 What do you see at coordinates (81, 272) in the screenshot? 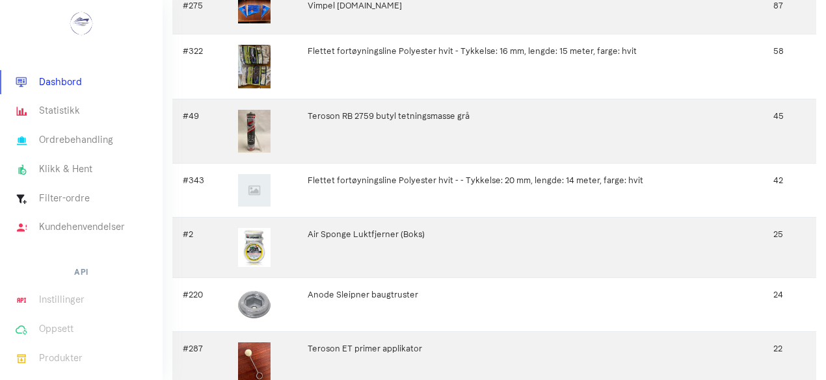
I see `h6: API` at bounding box center [81, 272].